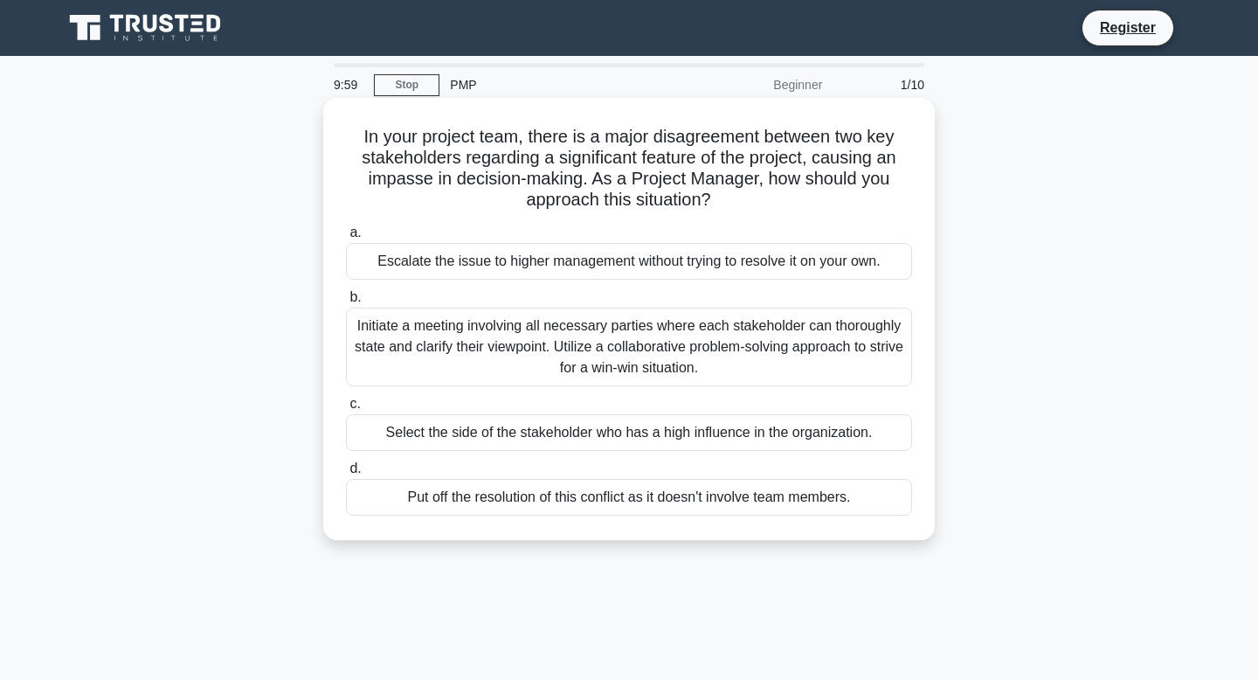 Image resolution: width=1258 pixels, height=680 pixels. Describe the element at coordinates (559, 85) in the screenshot. I see `div: PMP` at that location.